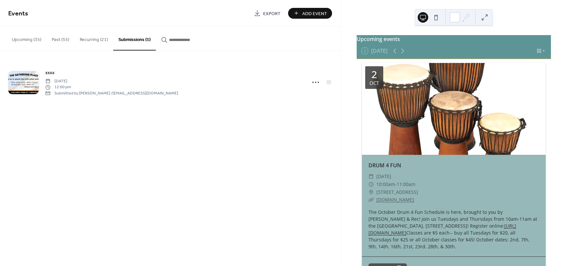 Image resolution: width=567 pixels, height=266 pixels. I want to click on button: Past (55), so click(60, 38).